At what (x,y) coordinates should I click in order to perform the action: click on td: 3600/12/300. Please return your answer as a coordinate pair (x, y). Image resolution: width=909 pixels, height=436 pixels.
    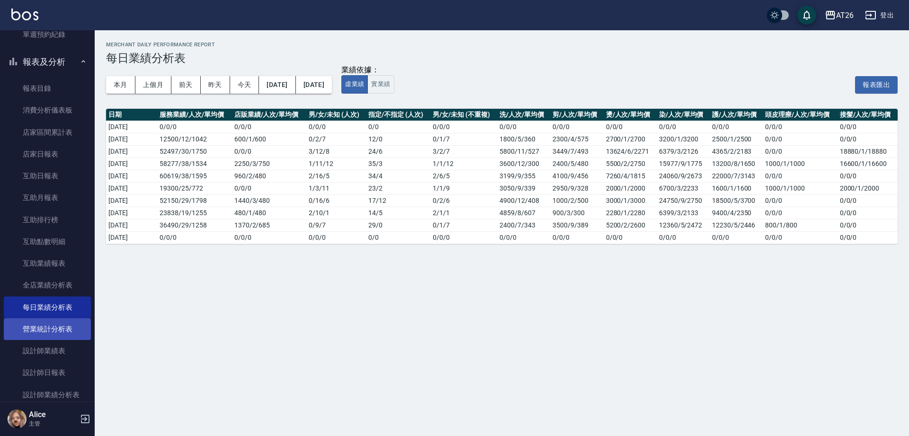
    Looking at the image, I should click on (523, 164).